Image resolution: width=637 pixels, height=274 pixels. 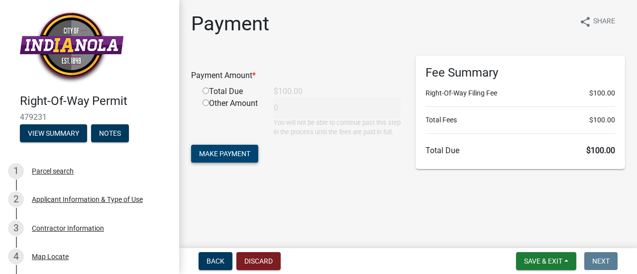 What do you see at coordinates (543, 261) in the screenshot?
I see `span: Save & Exit` at bounding box center [543, 261].